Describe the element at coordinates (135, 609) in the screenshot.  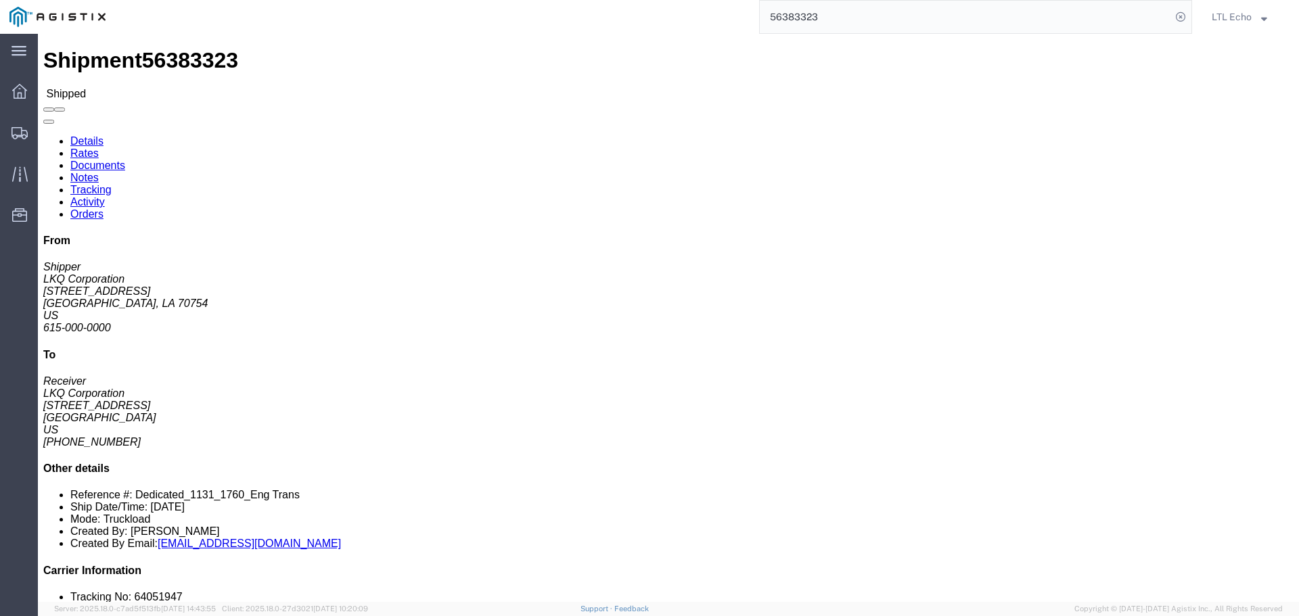
I see `span: Server: 2025.18.0-c7ad5f513fb` at that location.